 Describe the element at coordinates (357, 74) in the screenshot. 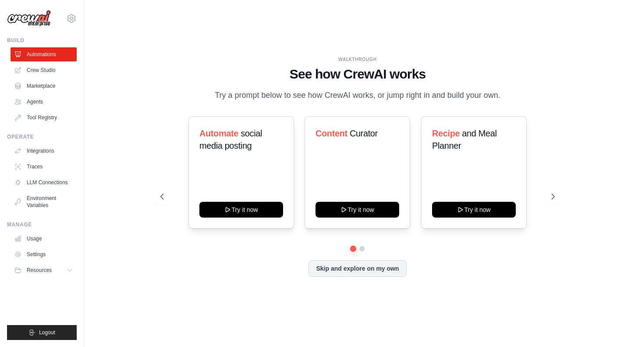

I see `h1: See how CrewAI works` at that location.